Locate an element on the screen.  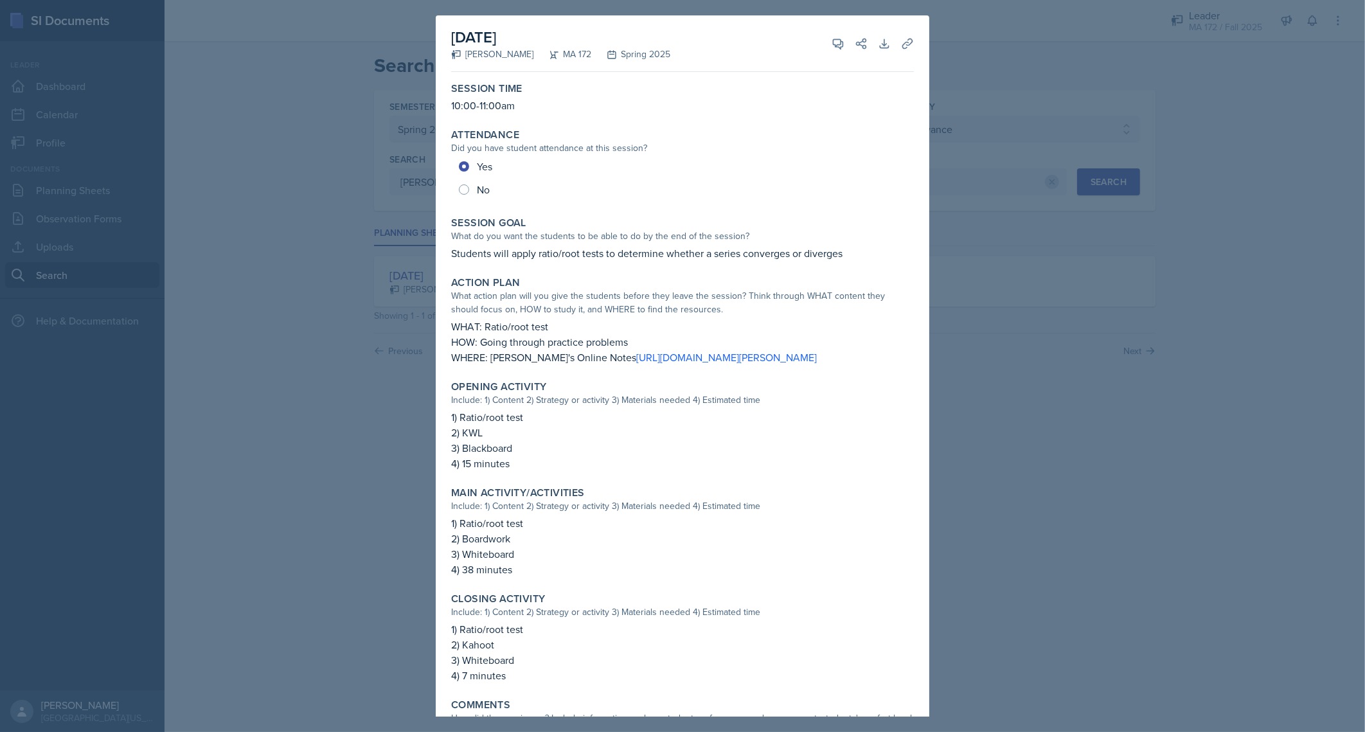
p: 2) Kahoot is located at coordinates (682, 644).